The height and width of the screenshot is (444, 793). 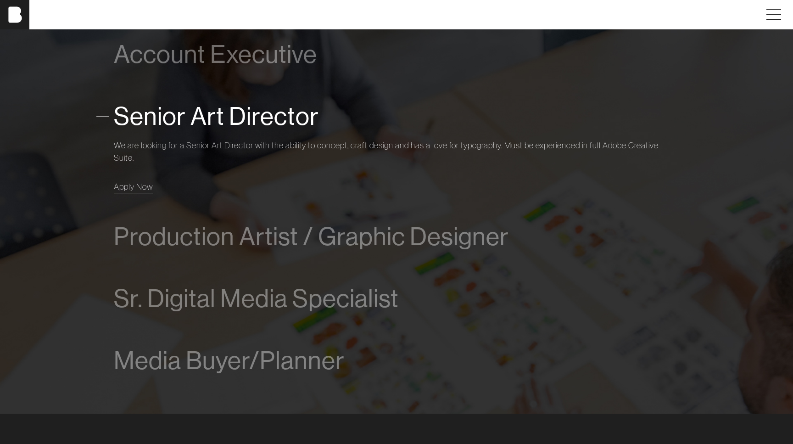 What do you see at coordinates (216, 116) in the screenshot?
I see `span: Senior Art Director` at bounding box center [216, 116].